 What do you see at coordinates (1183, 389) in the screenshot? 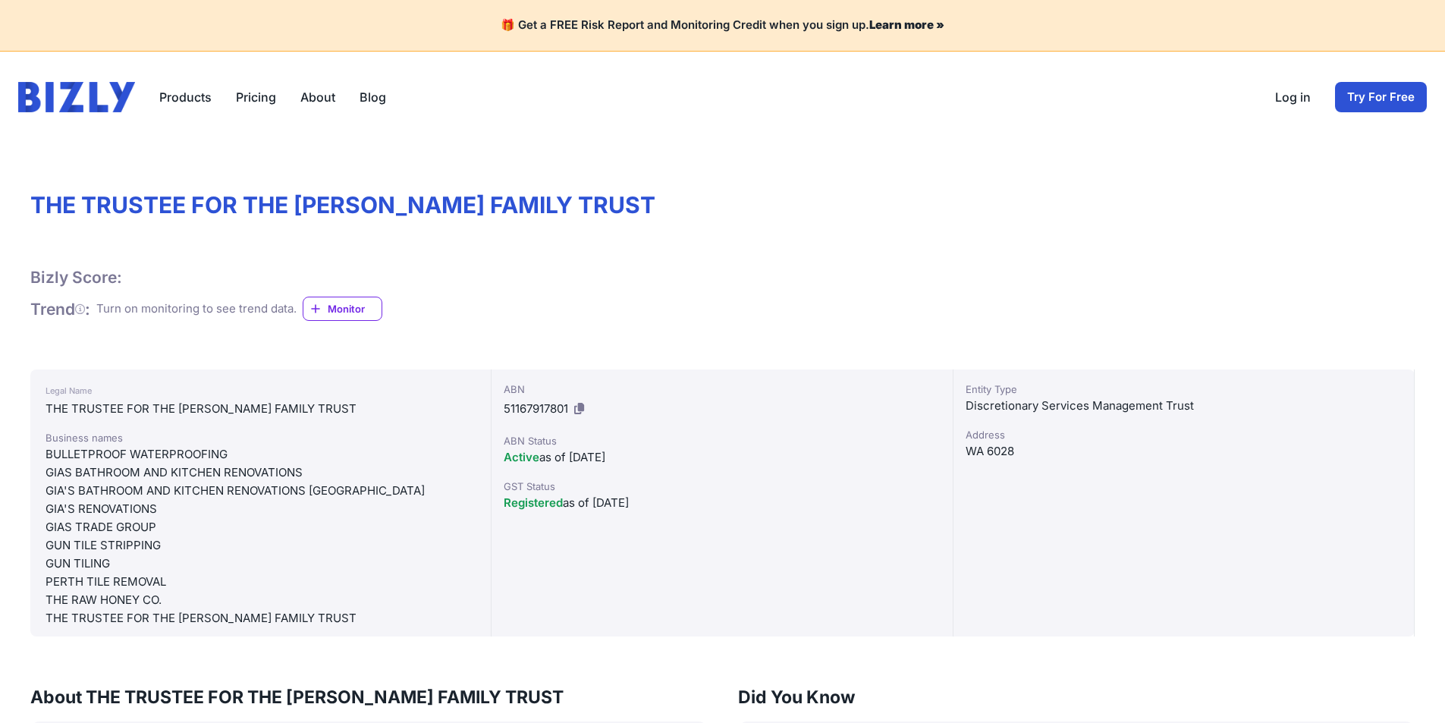
I see `div: Entity Type` at bounding box center [1183, 389].